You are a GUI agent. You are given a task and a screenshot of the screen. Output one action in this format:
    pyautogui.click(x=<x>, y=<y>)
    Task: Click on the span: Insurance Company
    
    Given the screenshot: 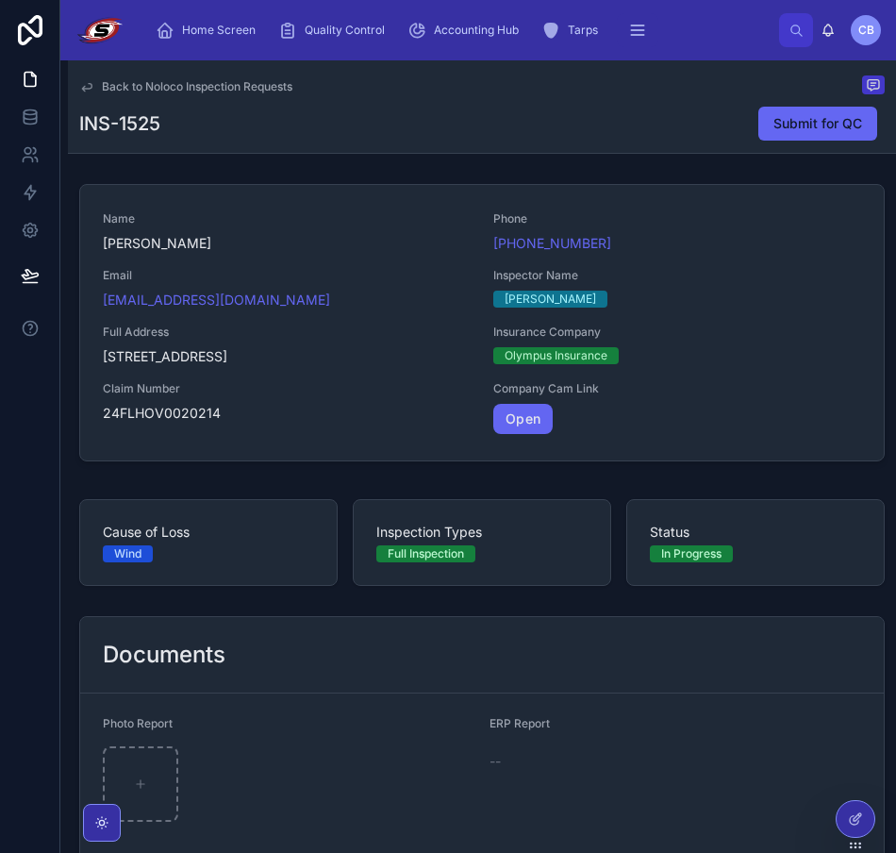 What is the action you would take?
    pyautogui.click(x=677, y=332)
    